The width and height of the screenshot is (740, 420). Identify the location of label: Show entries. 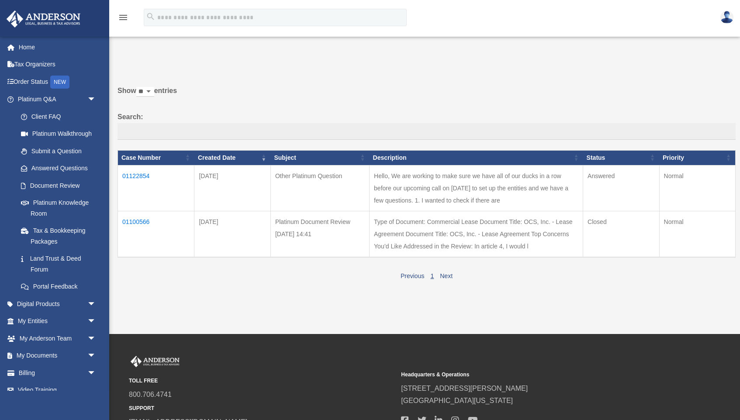
(427, 95).